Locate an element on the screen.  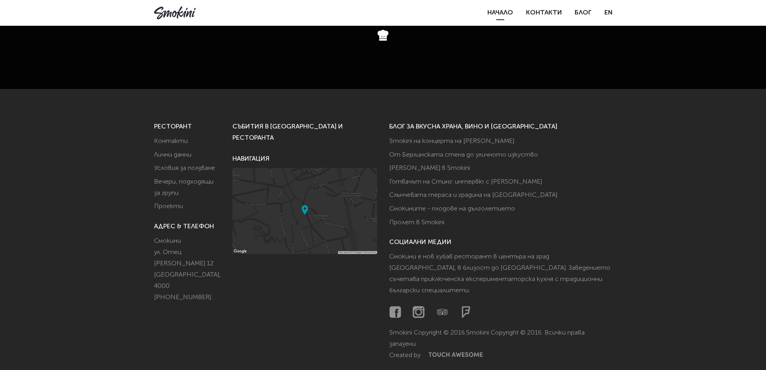
a: Условия за ползване is located at coordinates (185, 168).